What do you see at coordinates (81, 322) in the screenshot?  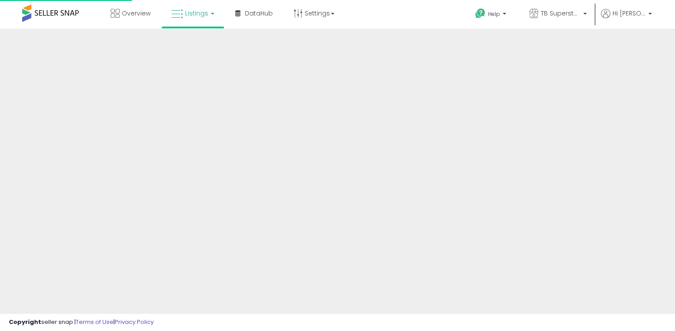 I see `div: seller snap | |` at bounding box center [81, 322].